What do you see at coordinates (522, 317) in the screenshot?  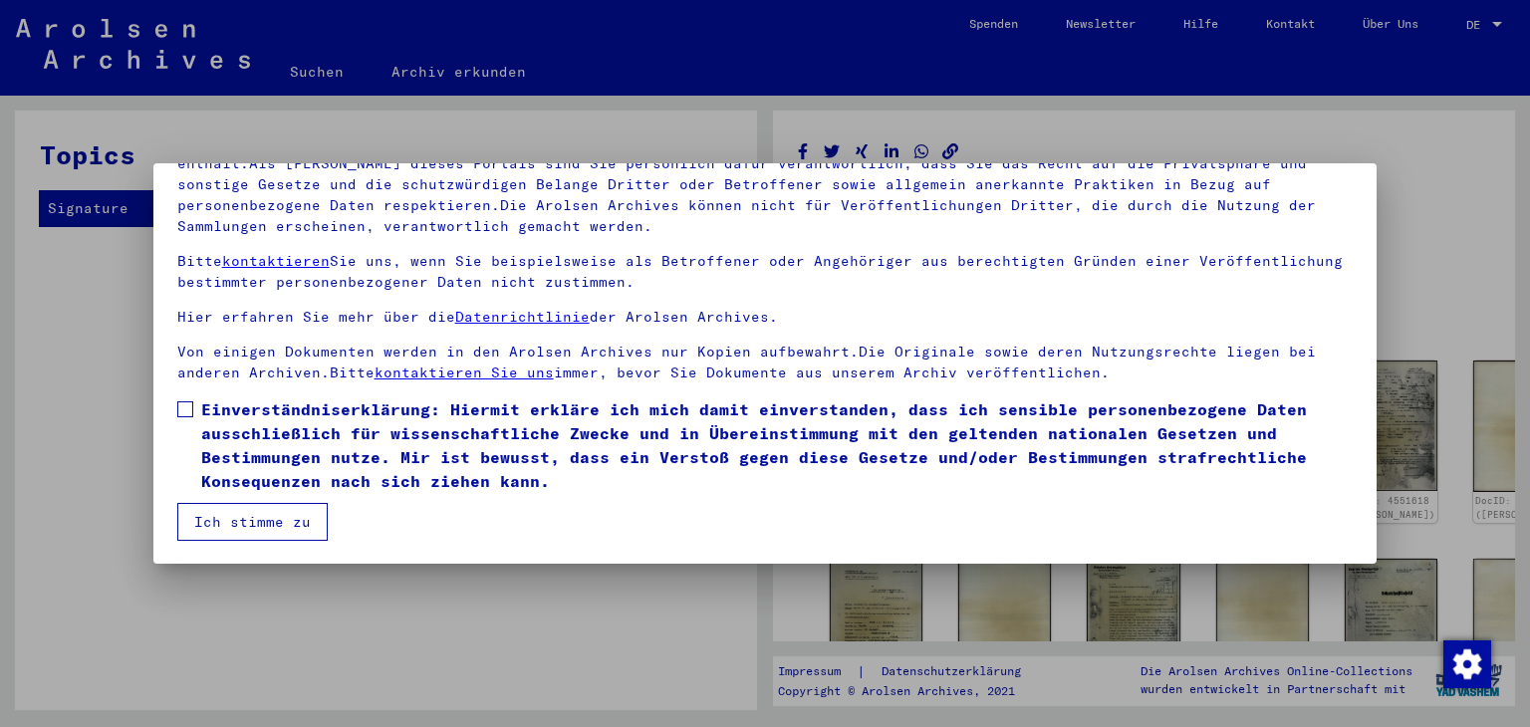 I see `a: Datenrichtlinie` at bounding box center [522, 317].